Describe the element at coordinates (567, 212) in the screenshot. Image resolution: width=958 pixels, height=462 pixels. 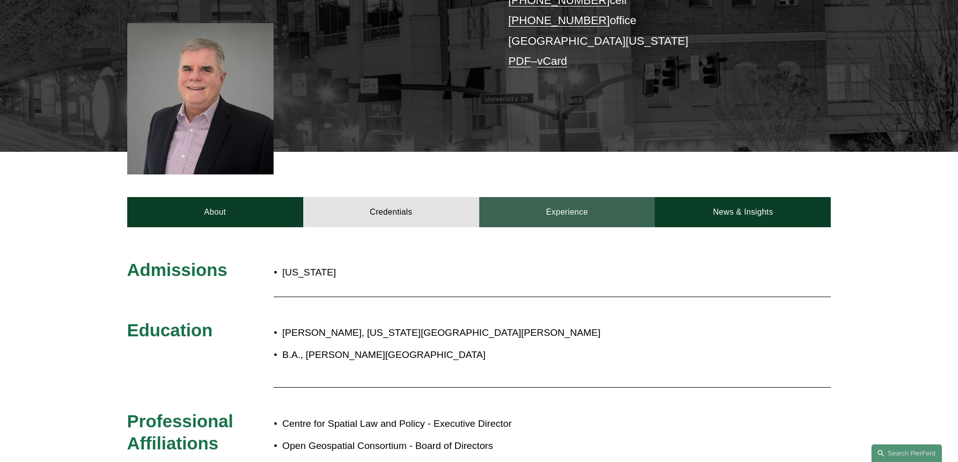
I see `a: Experience` at that location.